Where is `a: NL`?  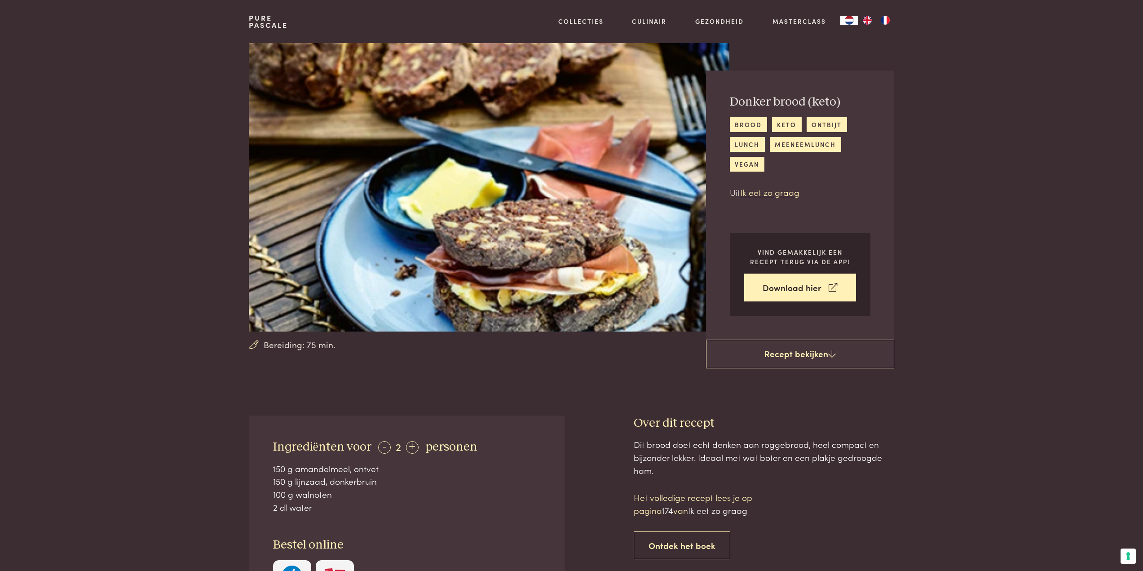 a: NL is located at coordinates (849, 20).